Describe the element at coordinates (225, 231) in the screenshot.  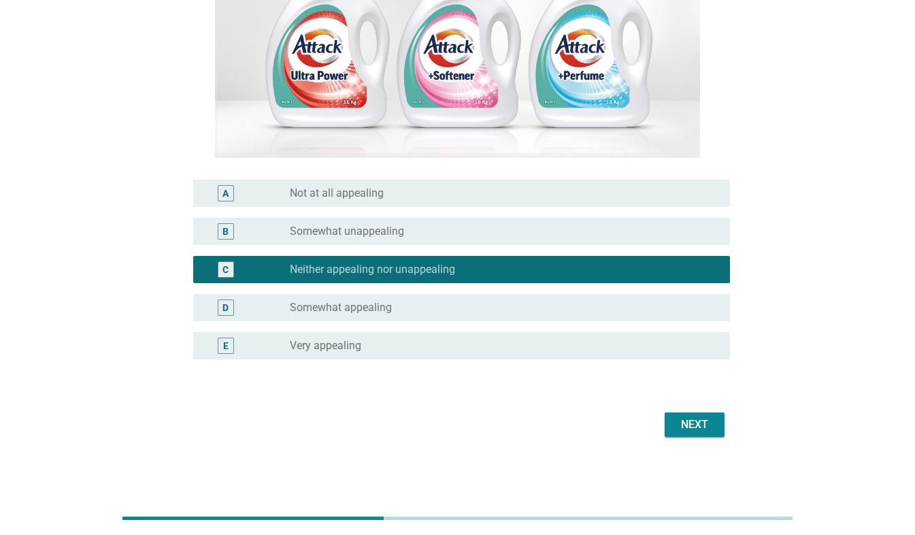
I see `div: B` at that location.